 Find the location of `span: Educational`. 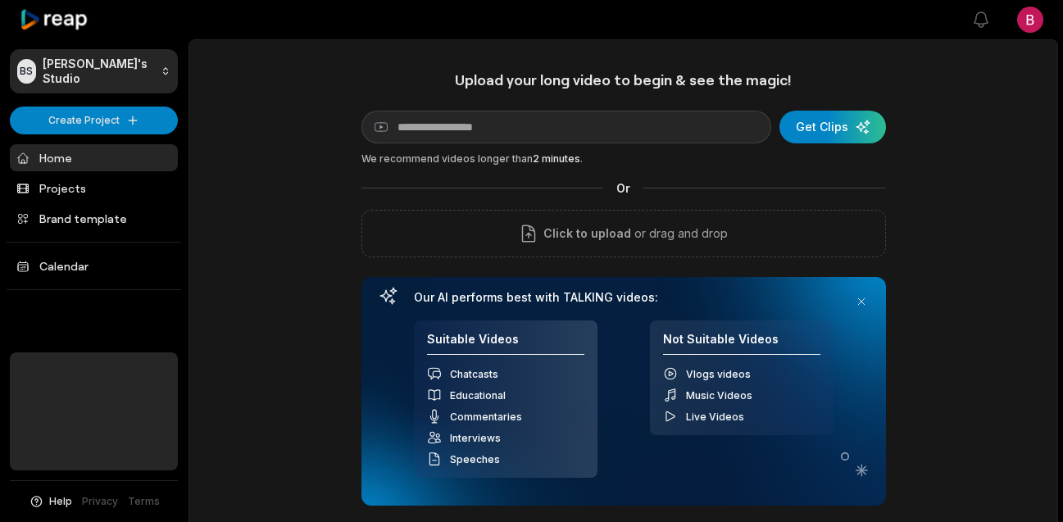

span: Educational is located at coordinates (478, 395).